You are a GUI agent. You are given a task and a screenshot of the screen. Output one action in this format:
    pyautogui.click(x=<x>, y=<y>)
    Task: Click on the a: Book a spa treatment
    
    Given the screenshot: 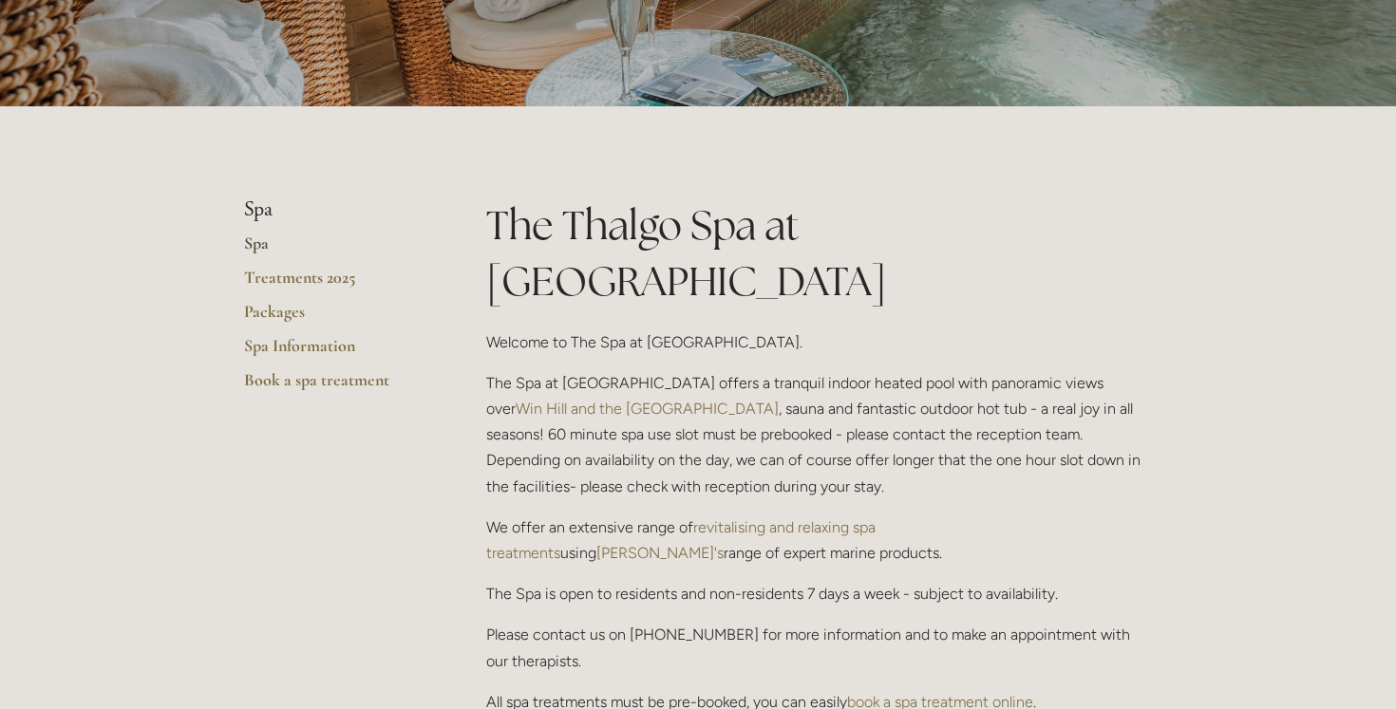 What is the action you would take?
    pyautogui.click(x=334, y=387)
    